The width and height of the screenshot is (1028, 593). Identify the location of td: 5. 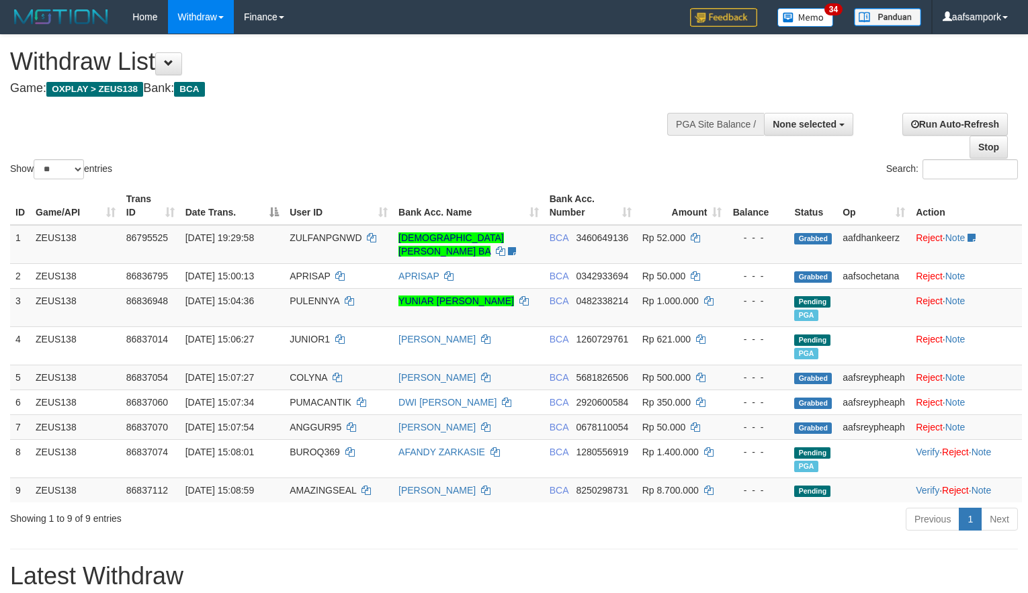
(20, 377).